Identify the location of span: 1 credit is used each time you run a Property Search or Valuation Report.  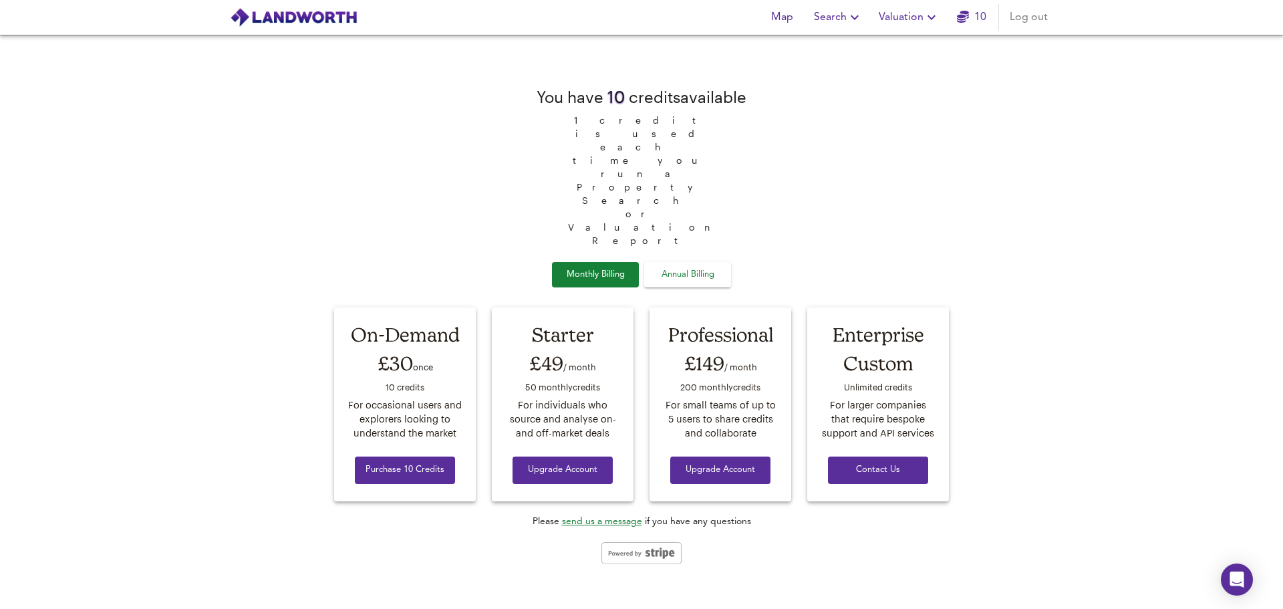
(642, 178).